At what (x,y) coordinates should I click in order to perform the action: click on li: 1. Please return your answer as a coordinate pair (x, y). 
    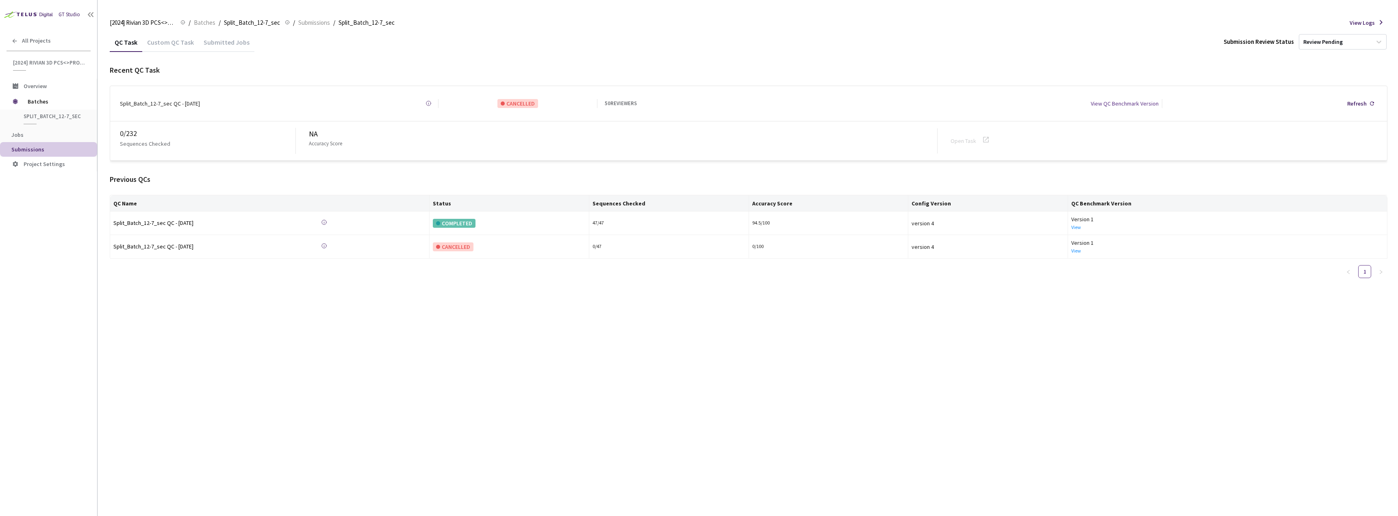
    Looking at the image, I should click on (1365, 272).